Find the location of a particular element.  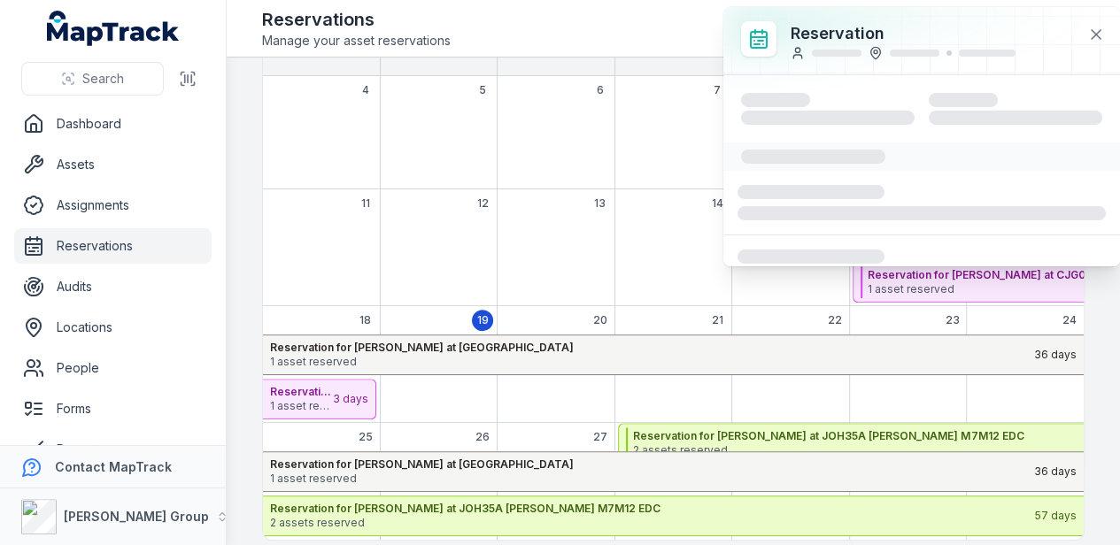

span: 26 is located at coordinates (482, 437).